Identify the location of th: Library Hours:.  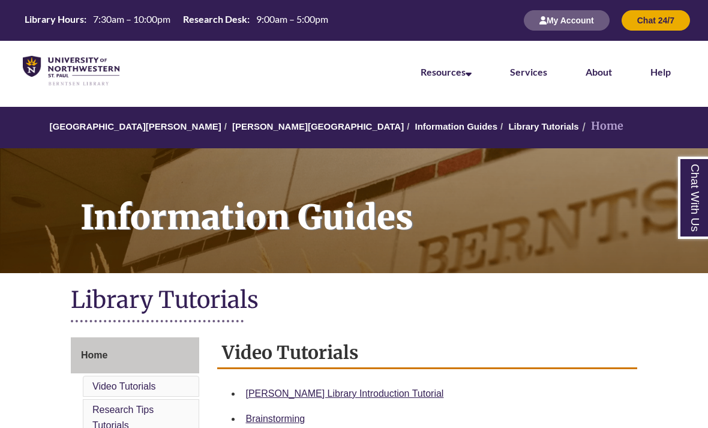
(54, 19).